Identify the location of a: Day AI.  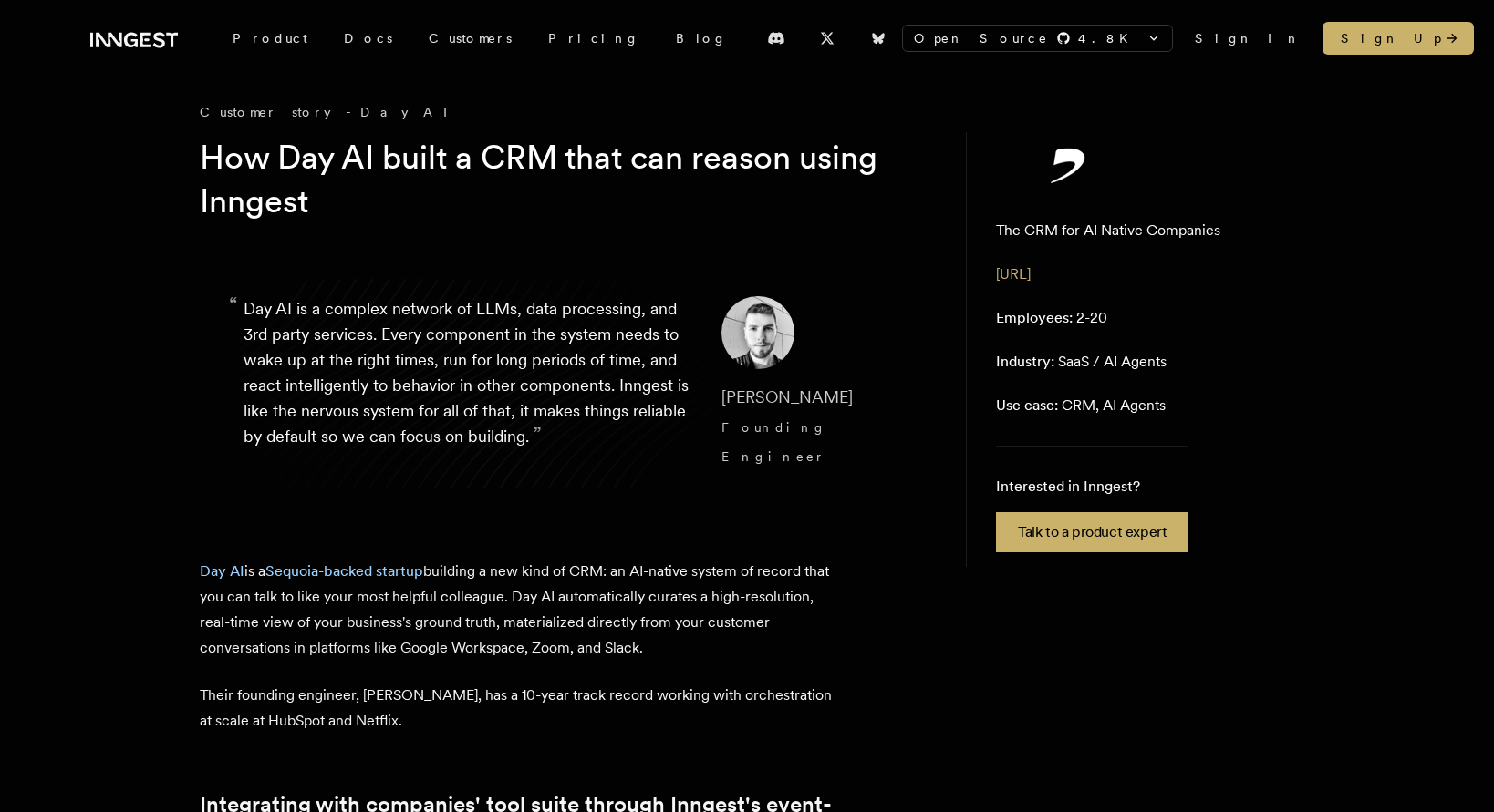
(221, 571).